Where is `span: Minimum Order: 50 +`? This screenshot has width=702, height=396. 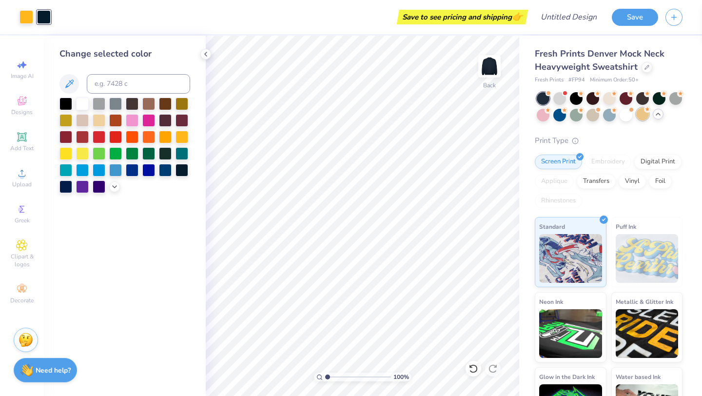 span: Minimum Order: 50 + is located at coordinates (615, 80).